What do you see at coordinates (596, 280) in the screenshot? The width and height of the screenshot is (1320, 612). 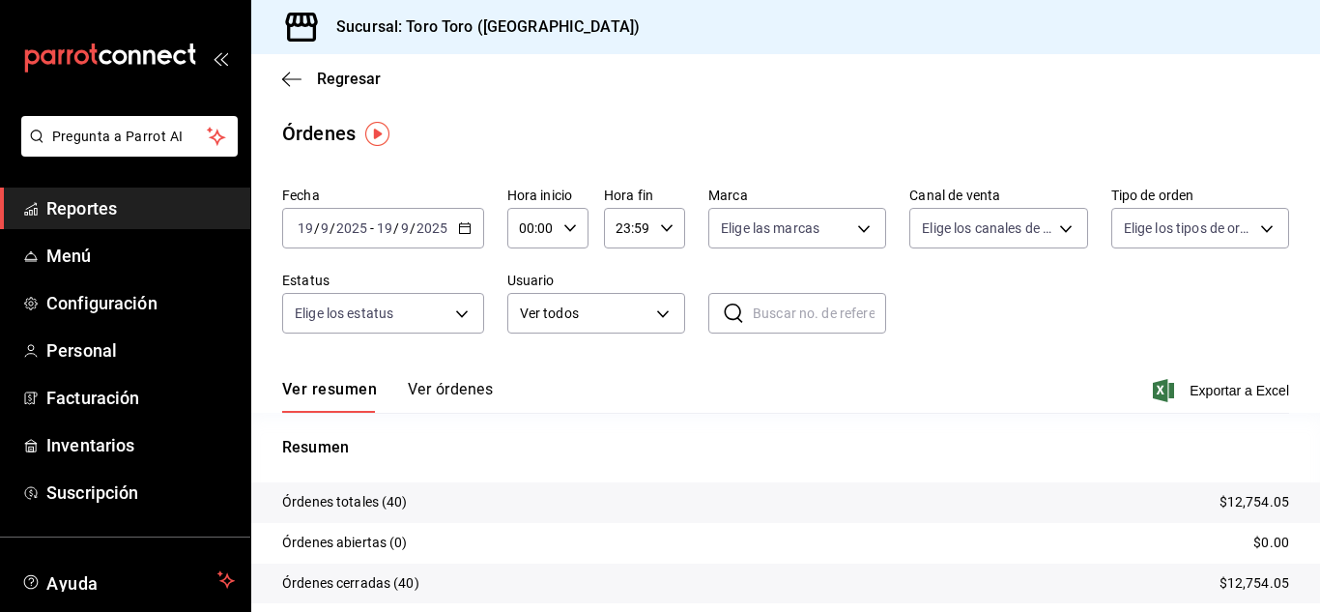 I see `label: Usuario` at bounding box center [596, 280].